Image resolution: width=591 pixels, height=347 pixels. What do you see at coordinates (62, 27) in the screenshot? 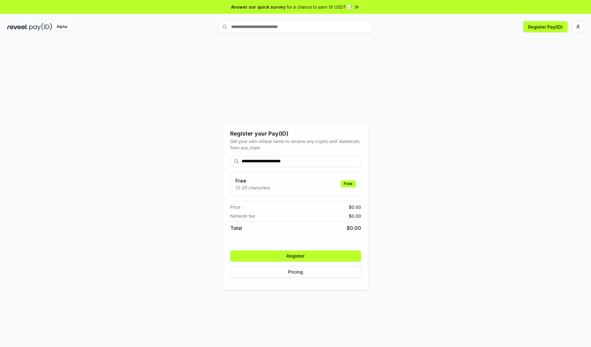
I see `div: Alpha` at bounding box center [62, 27].